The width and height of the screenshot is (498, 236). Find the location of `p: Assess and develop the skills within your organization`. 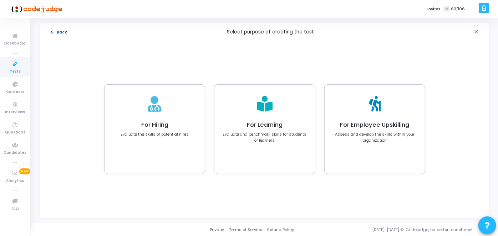

p: Assess and develop the skills within your organization is located at coordinates (374, 137).